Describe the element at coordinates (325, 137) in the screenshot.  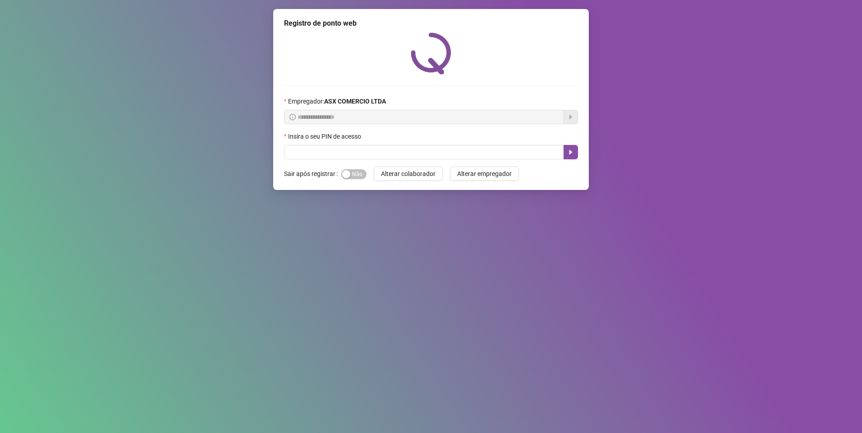
I see `label: Insira o seu PIN de acesso` at that location.